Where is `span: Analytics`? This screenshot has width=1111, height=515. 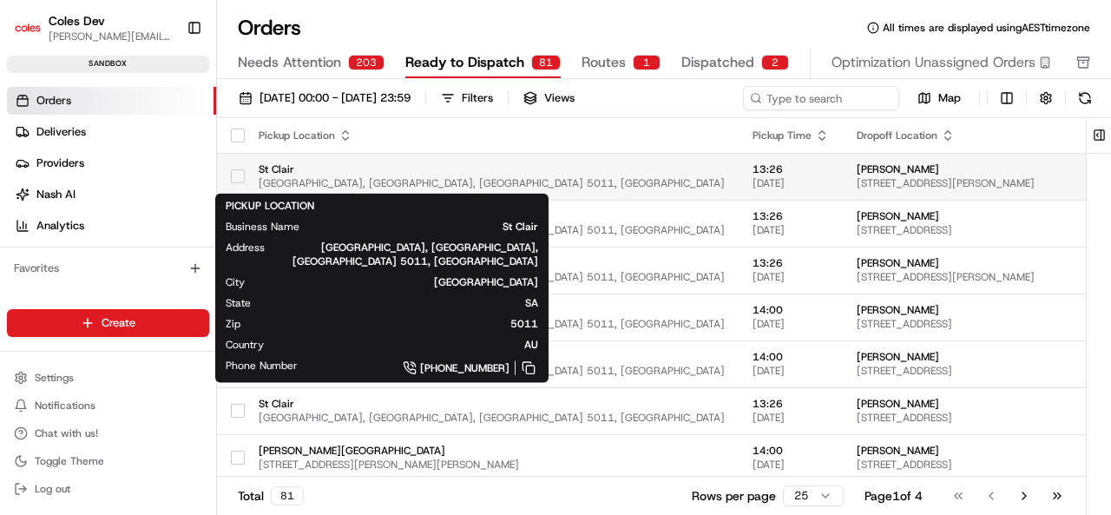
span: Analytics is located at coordinates (60, 226).